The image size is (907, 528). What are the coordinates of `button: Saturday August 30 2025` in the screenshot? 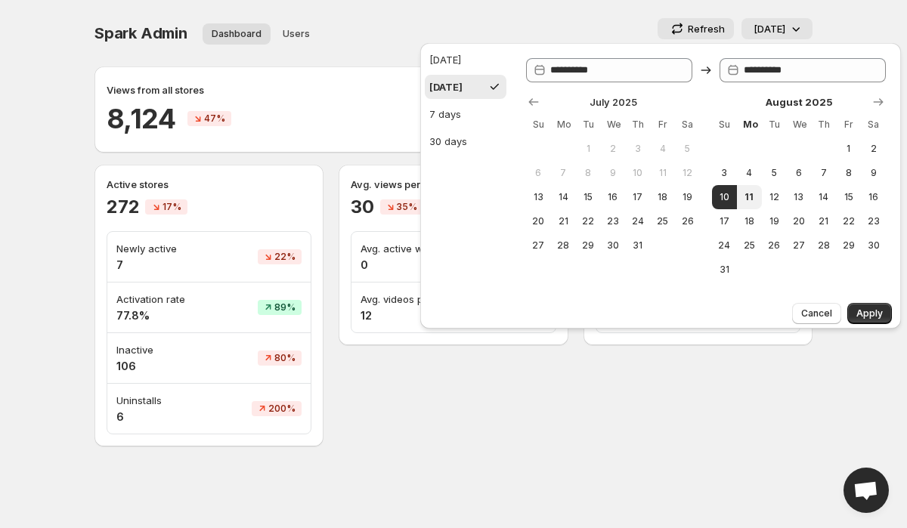 It's located at (873, 246).